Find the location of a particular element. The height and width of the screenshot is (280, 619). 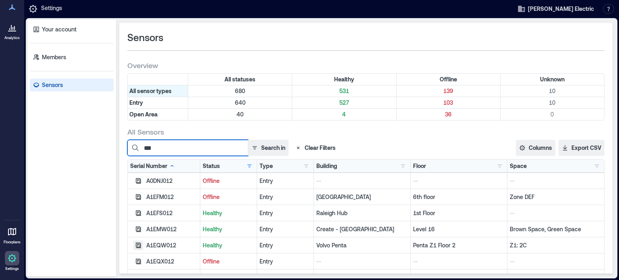

span: Overview is located at coordinates (143, 65).